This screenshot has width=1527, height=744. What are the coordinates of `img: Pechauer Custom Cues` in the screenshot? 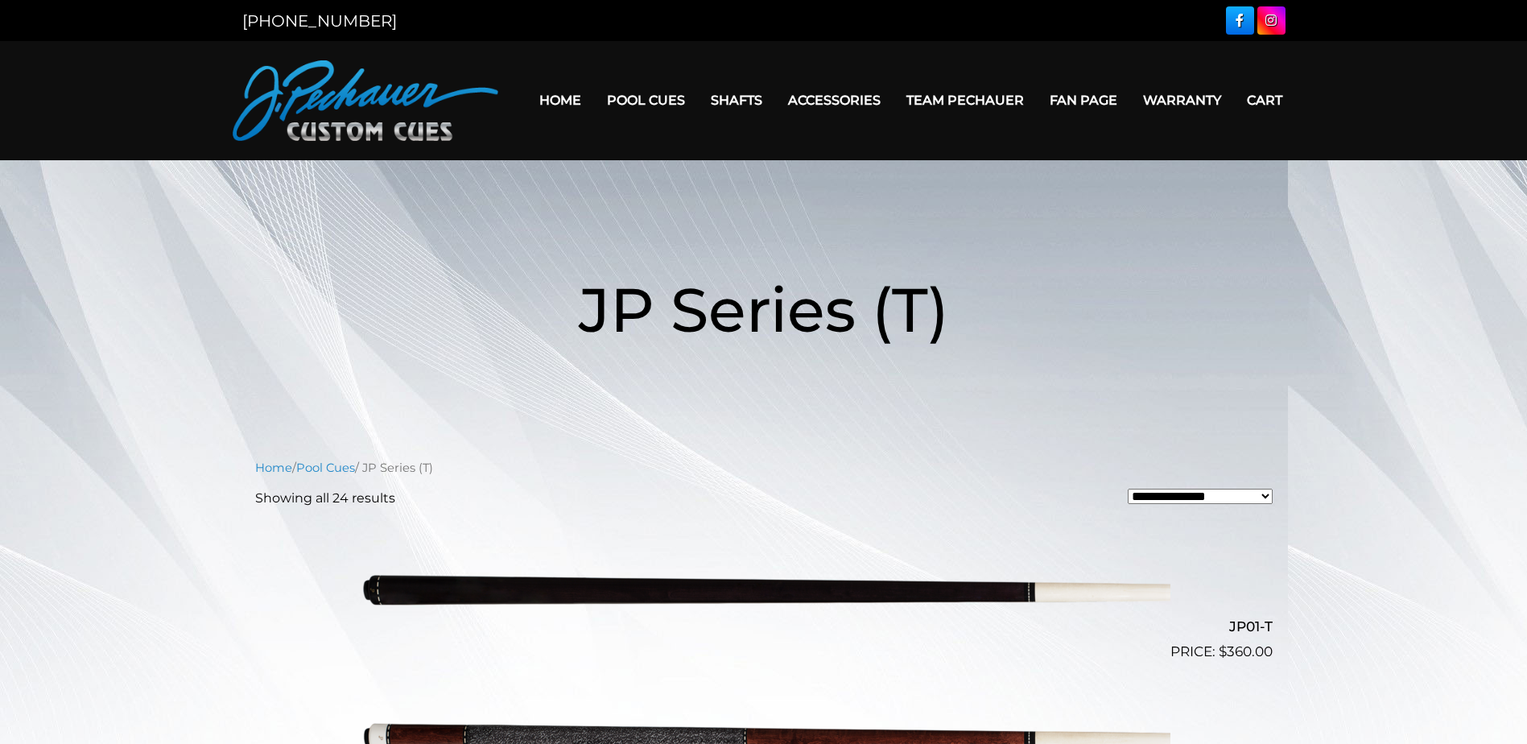 It's located at (365, 101).